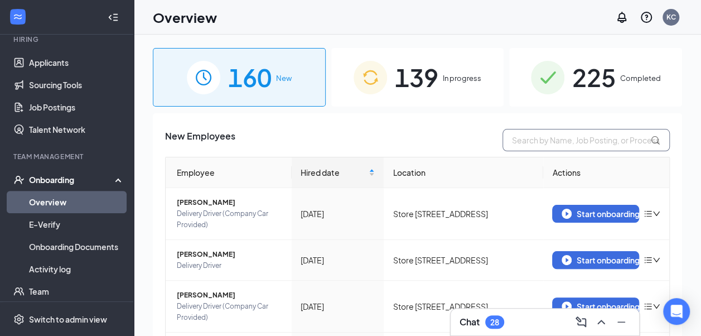 The width and height of the screenshot is (701, 336). Describe the element at coordinates (622, 17) in the screenshot. I see `svg: Notifications` at that location.